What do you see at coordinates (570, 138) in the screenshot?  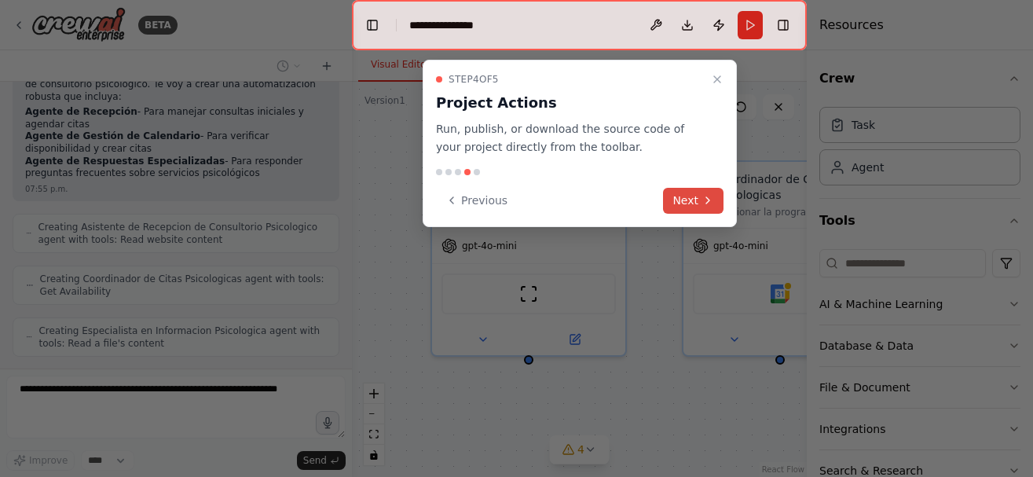 I see `p: Run, publish, or download the source code of your project directly from the toolbar.` at bounding box center [570, 138].